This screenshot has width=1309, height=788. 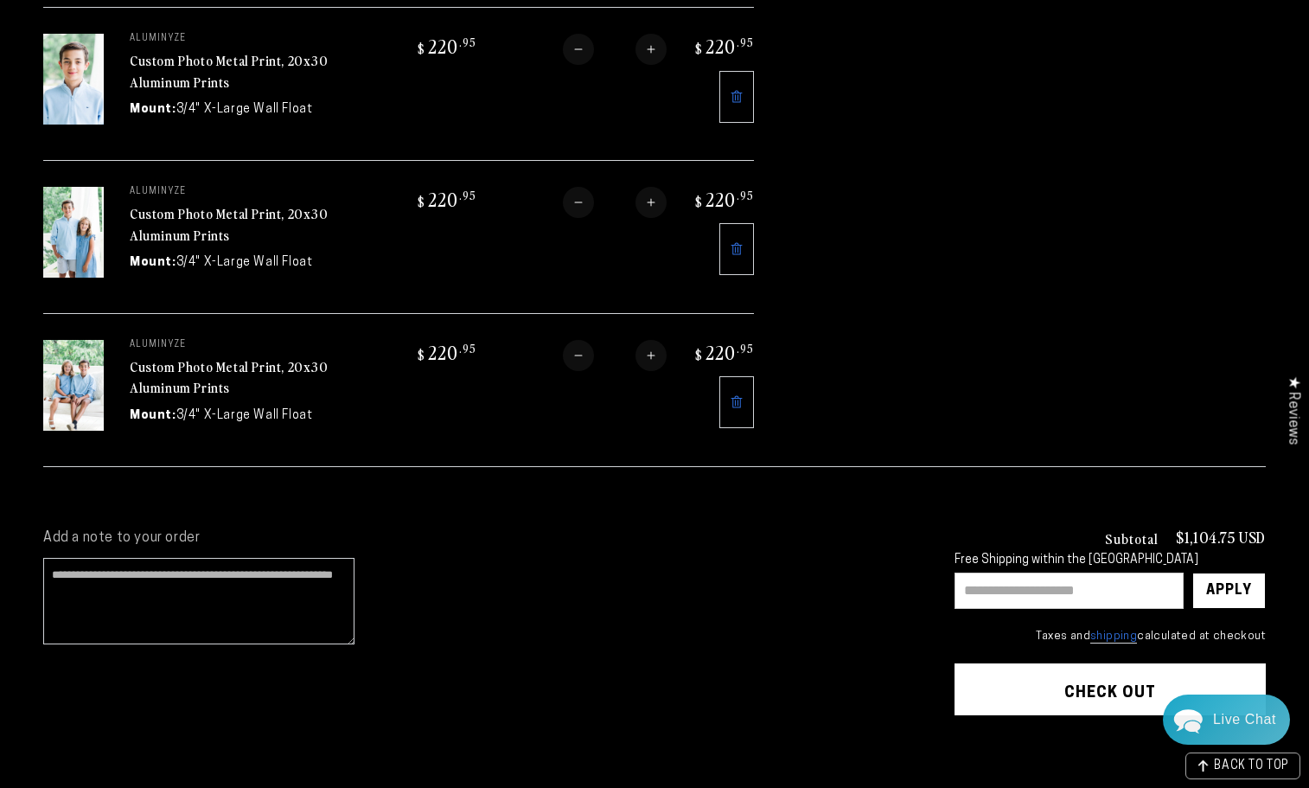 What do you see at coordinates (1244, 719) in the screenshot?
I see `div: Contact Us Directly` at bounding box center [1244, 719].